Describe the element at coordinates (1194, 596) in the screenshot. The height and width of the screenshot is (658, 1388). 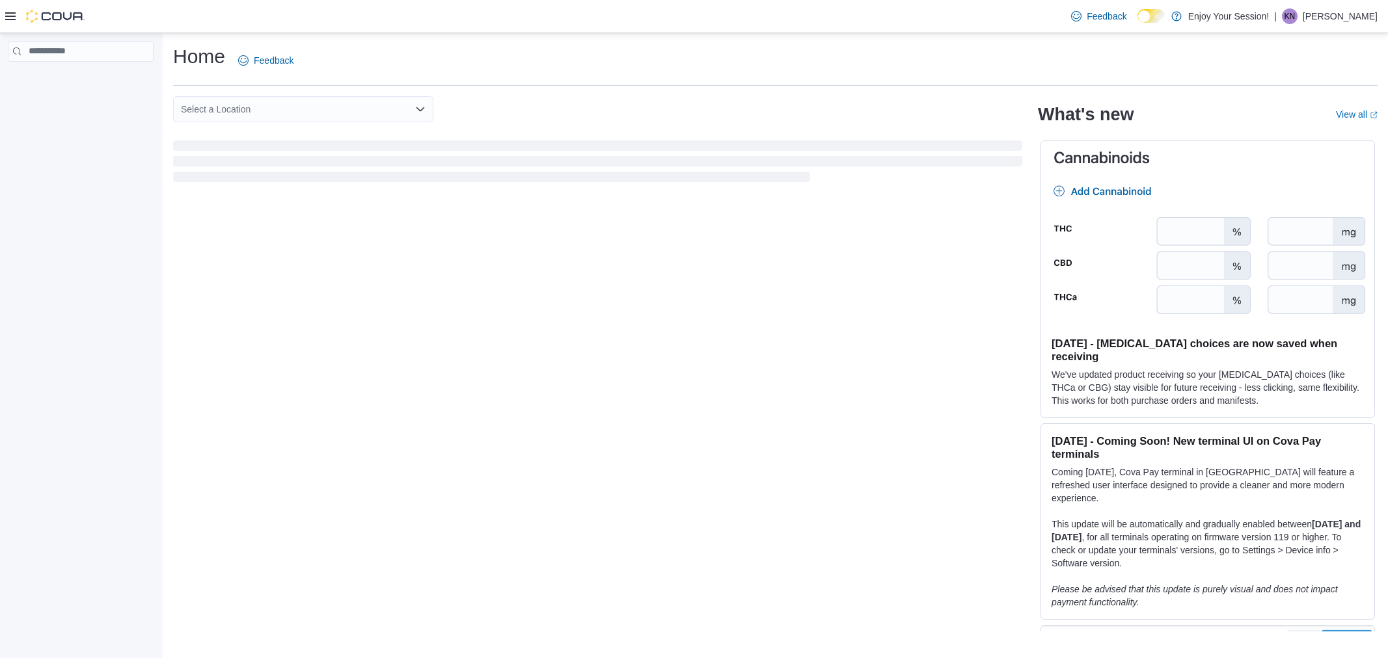
I see `em: Please be advised that this update is purely visual and does not impact payment functionality.` at that location.